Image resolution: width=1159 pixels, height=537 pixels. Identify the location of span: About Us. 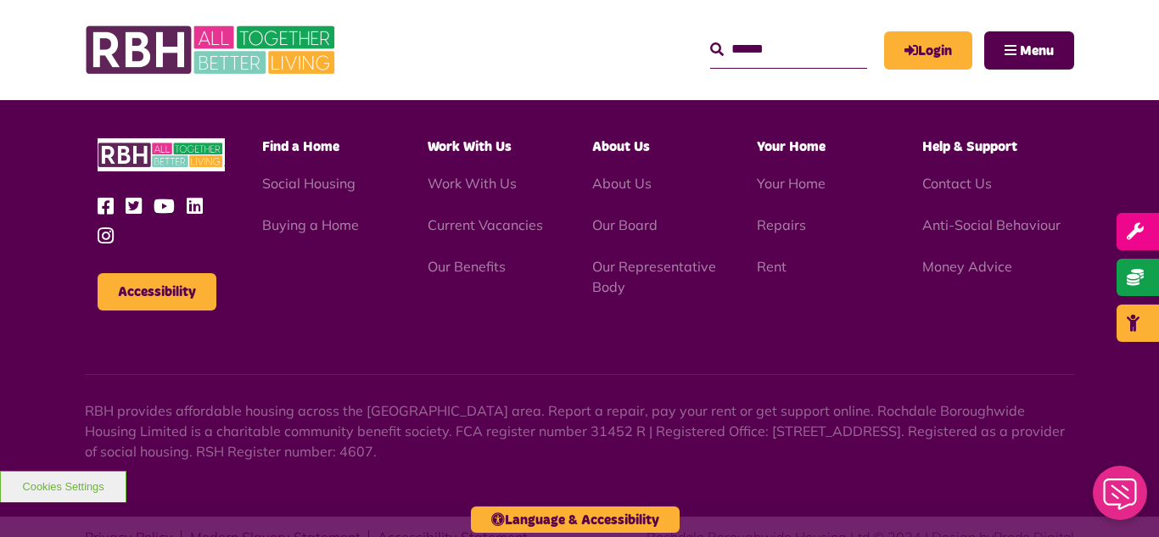
(621, 147).